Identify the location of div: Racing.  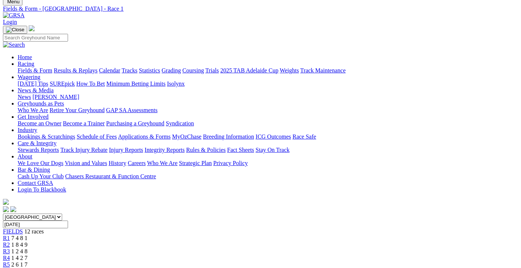
(268, 71).